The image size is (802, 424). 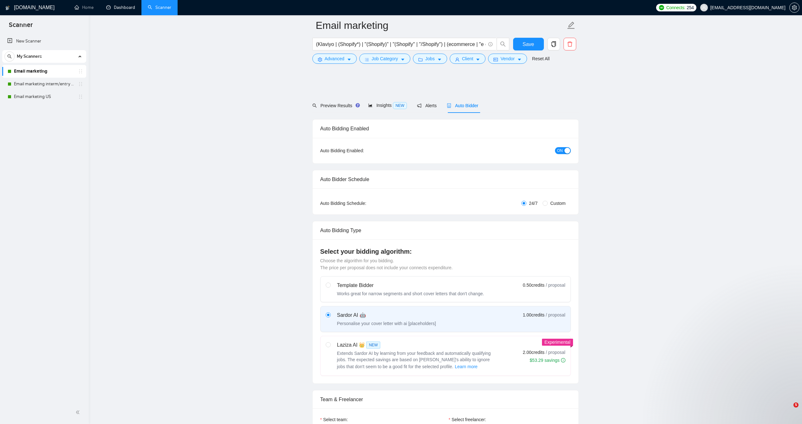 What do you see at coordinates (445, 128) in the screenshot?
I see `div: Auto Bidding Enabled` at bounding box center [445, 128].